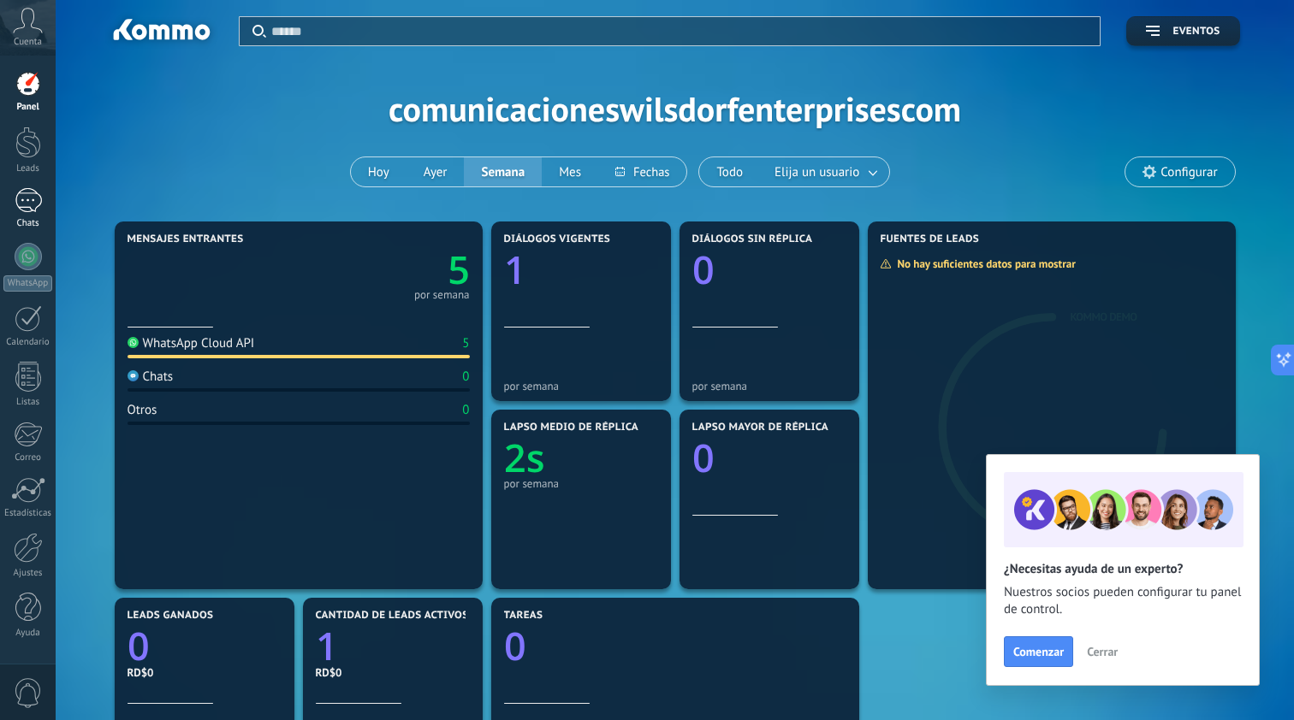 This screenshot has height=720, width=1294. What do you see at coordinates (142, 410) in the screenshot?
I see `div: Otros` at bounding box center [142, 410].